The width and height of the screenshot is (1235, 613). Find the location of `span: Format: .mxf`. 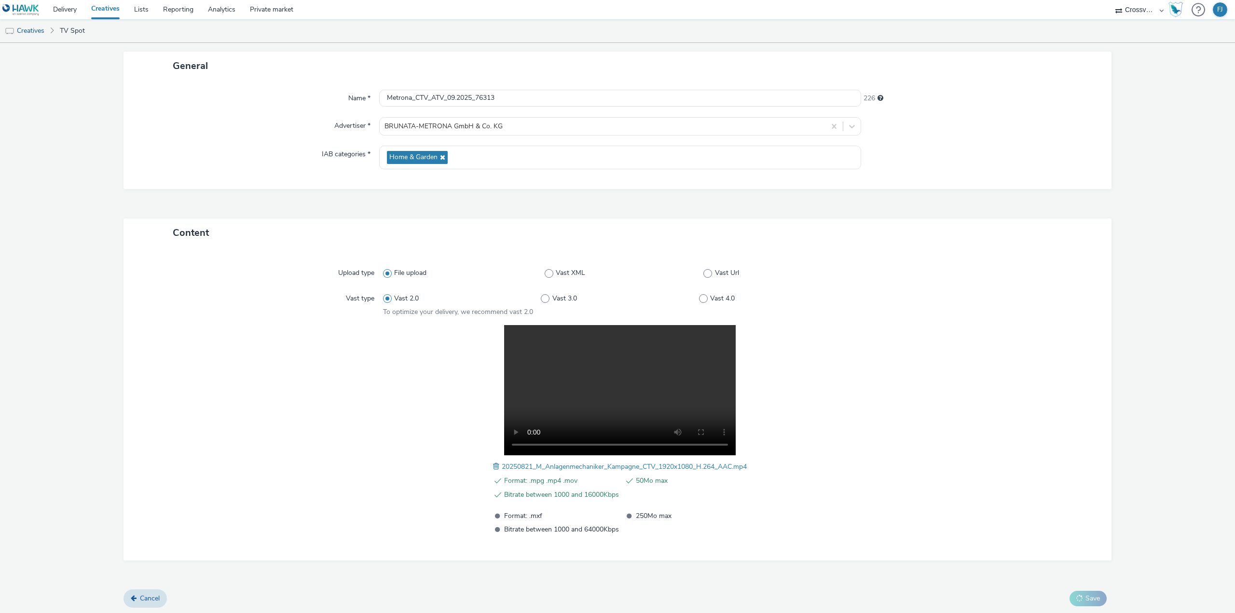

span: Format: .mxf is located at coordinates (561, 516).